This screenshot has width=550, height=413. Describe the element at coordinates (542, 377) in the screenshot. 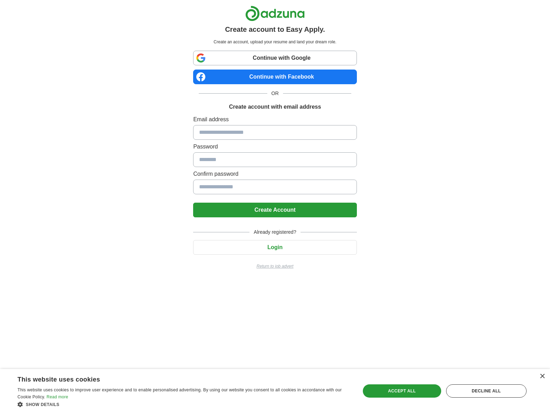

I see `div: Close` at that location.